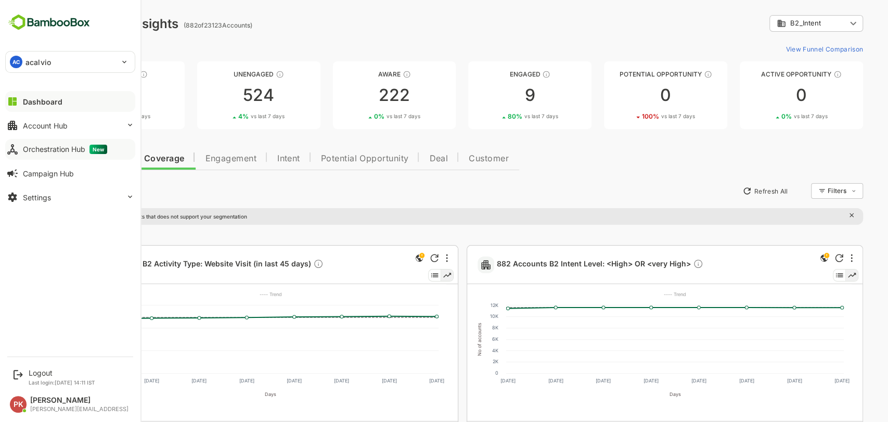 The width and height of the screenshot is (888, 422). I want to click on div: 100 %, so click(632, 116).